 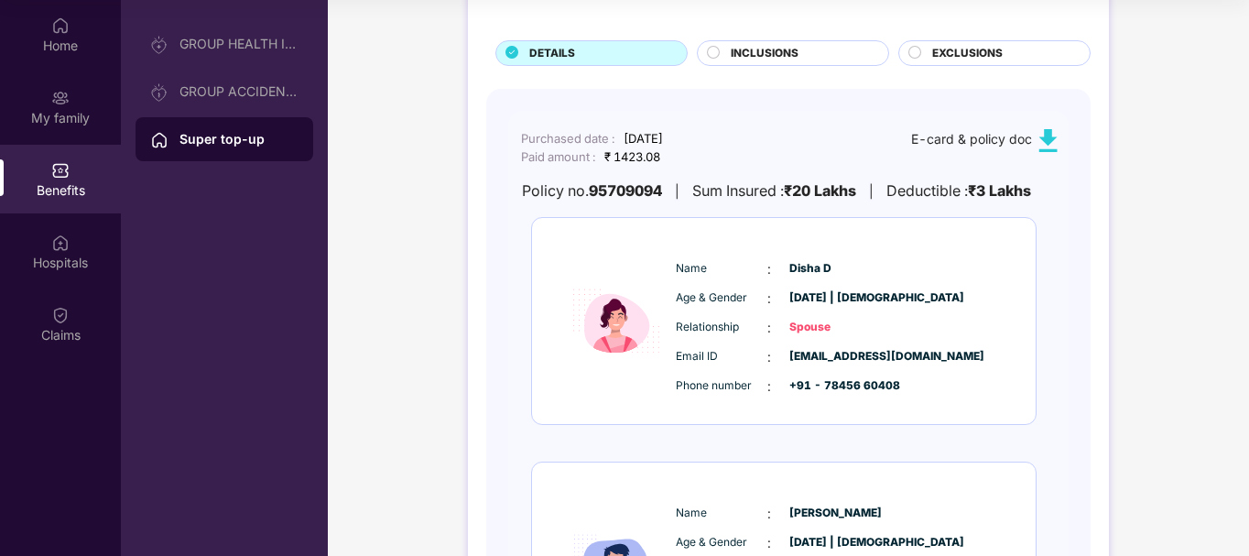 I want to click on div: Deductible :, so click(x=959, y=191).